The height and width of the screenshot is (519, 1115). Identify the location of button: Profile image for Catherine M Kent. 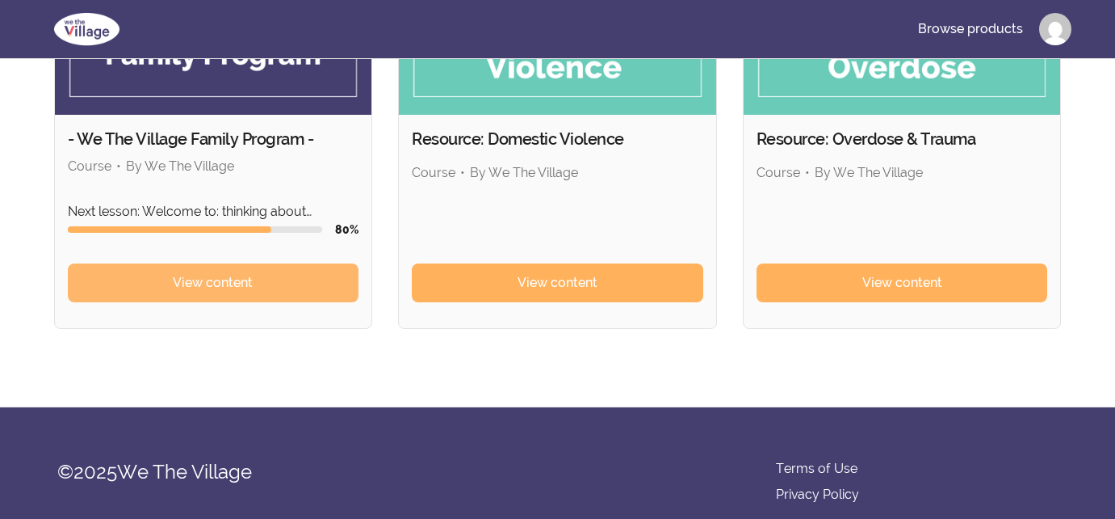
(1056, 29).